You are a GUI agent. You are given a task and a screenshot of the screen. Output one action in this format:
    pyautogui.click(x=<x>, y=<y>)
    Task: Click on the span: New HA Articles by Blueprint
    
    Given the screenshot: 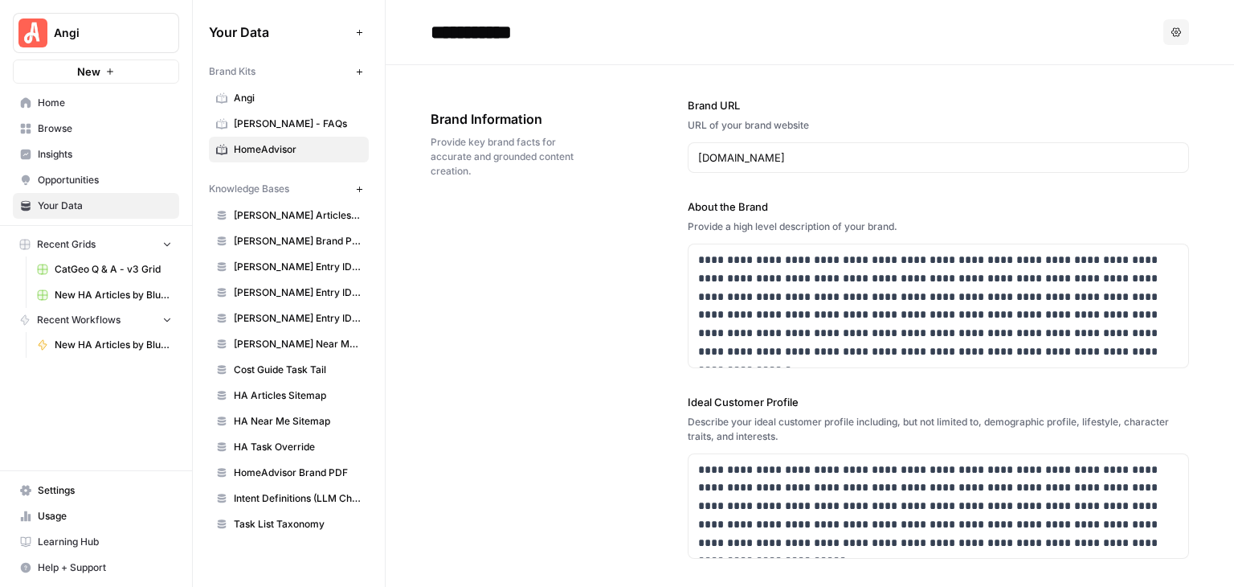 What is the action you would take?
    pyautogui.click(x=113, y=345)
    